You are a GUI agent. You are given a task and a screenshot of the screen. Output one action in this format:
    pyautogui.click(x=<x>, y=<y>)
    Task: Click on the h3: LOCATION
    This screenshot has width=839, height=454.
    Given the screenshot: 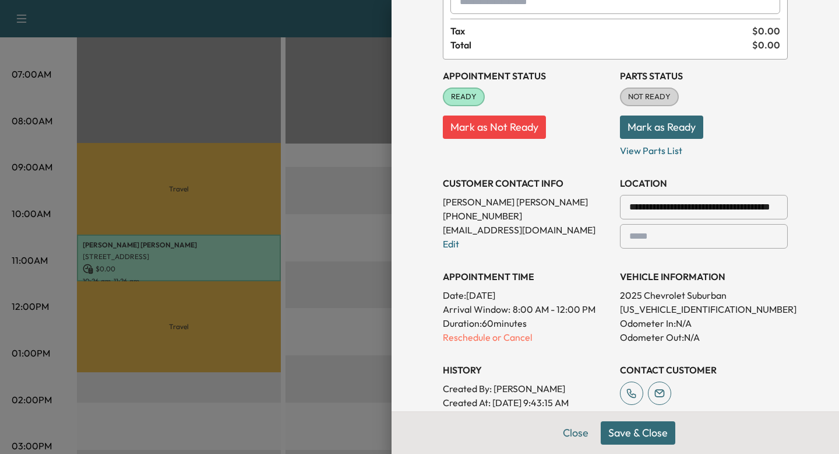 What is the action you would take?
    pyautogui.click(x=704, y=183)
    